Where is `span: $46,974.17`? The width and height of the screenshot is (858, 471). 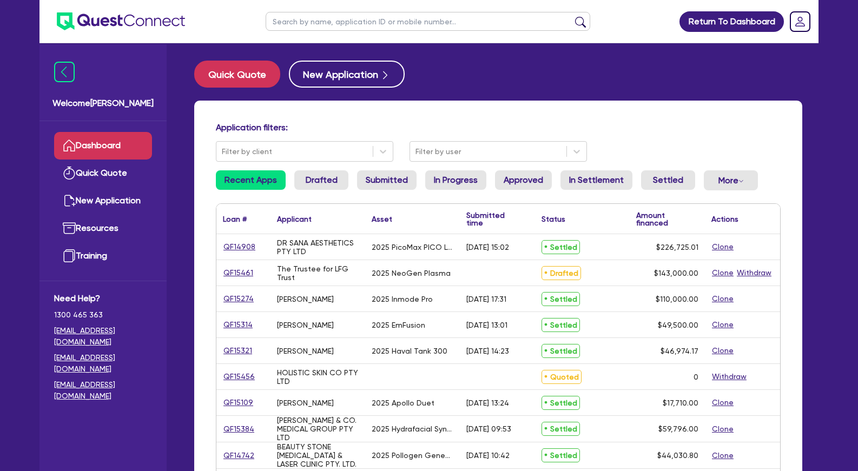
span: $46,974.17 is located at coordinates (680, 351).